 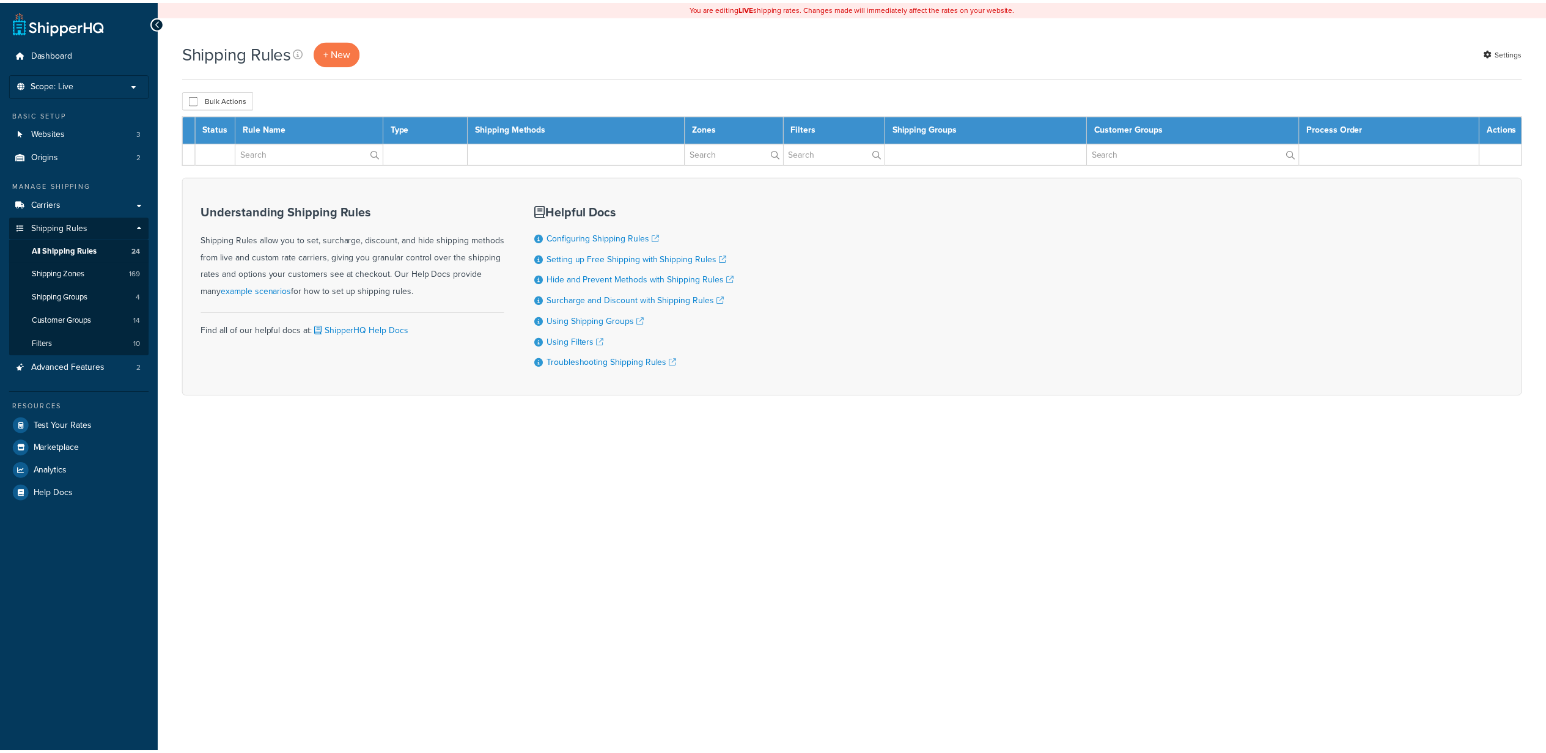 What do you see at coordinates (429, 128) in the screenshot?
I see `th: Type` at bounding box center [429, 128].